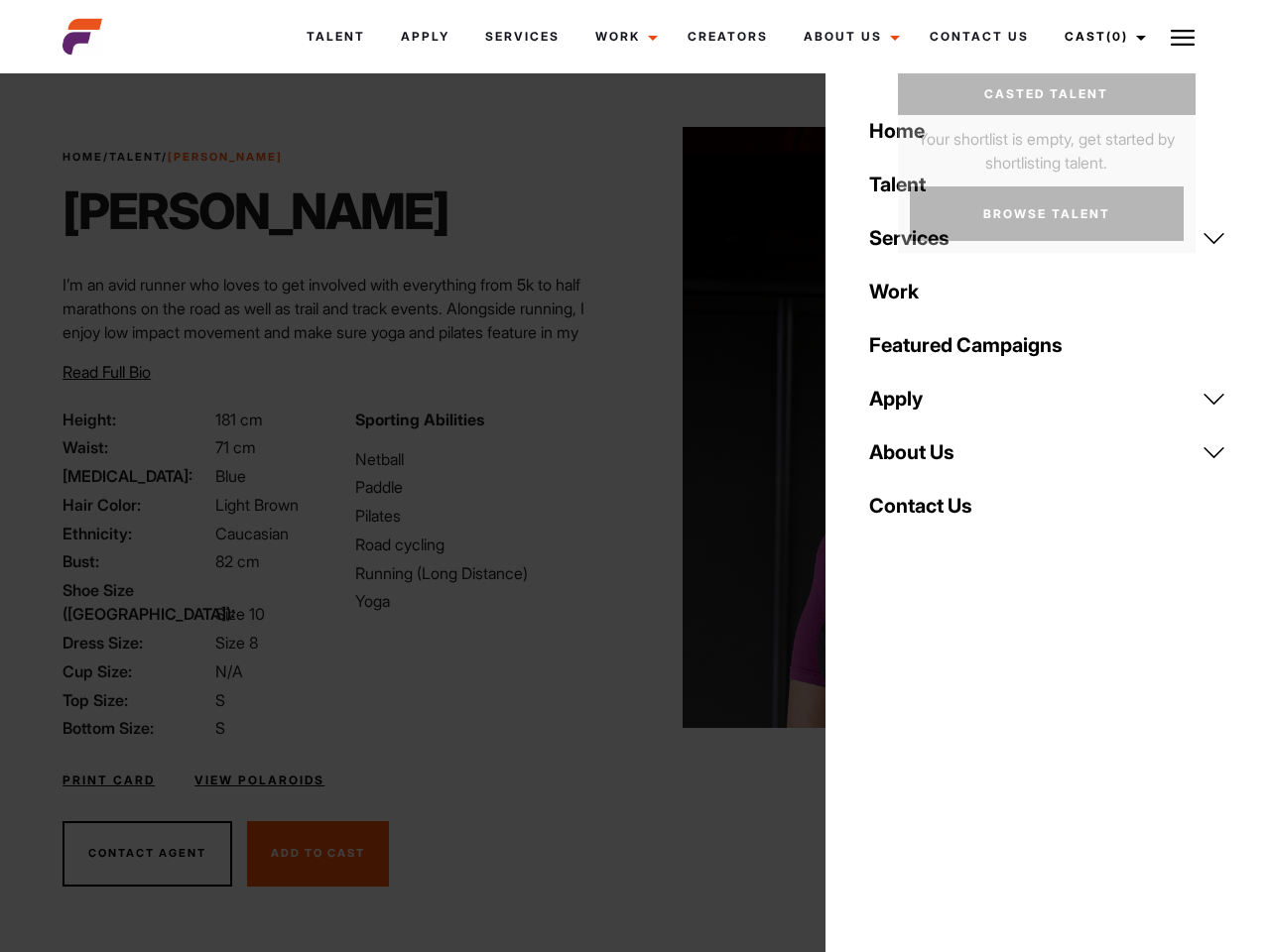 The image size is (1270, 952). I want to click on button: Contact Agent, so click(147, 854).